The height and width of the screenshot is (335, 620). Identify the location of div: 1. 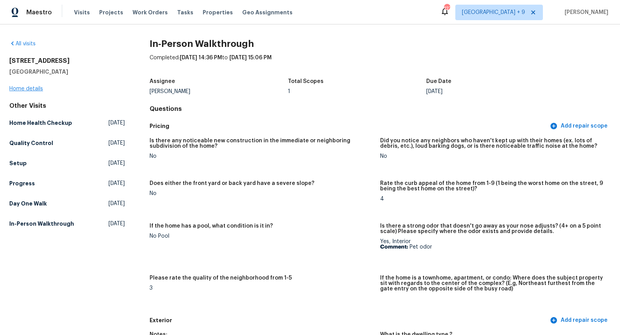
(357, 91).